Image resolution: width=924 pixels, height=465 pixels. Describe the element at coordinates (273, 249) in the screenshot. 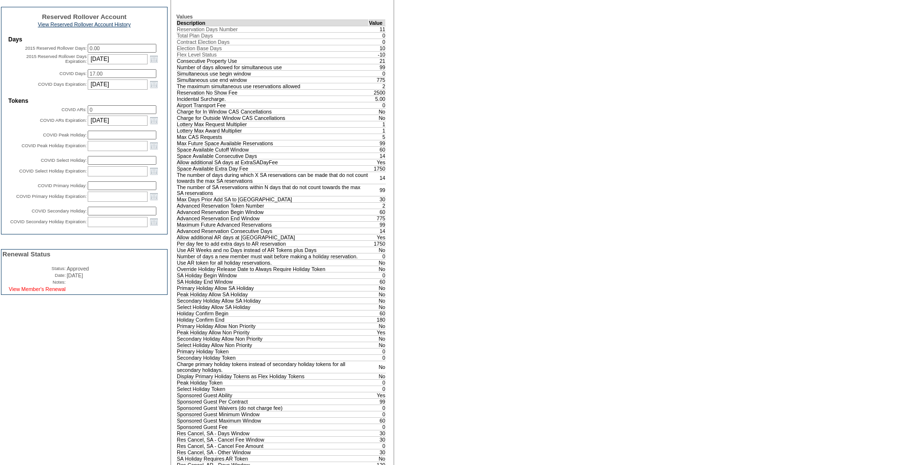

I see `td: Use AR Weeks and no Days instead of AR Tokens plus Days` at that location.